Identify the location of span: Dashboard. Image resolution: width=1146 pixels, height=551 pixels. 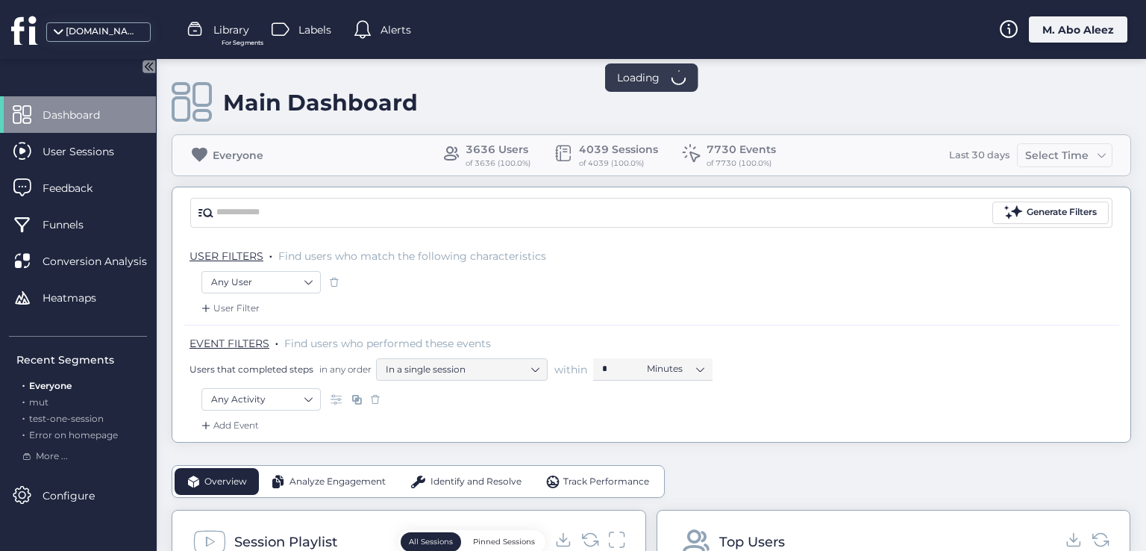
(82, 115).